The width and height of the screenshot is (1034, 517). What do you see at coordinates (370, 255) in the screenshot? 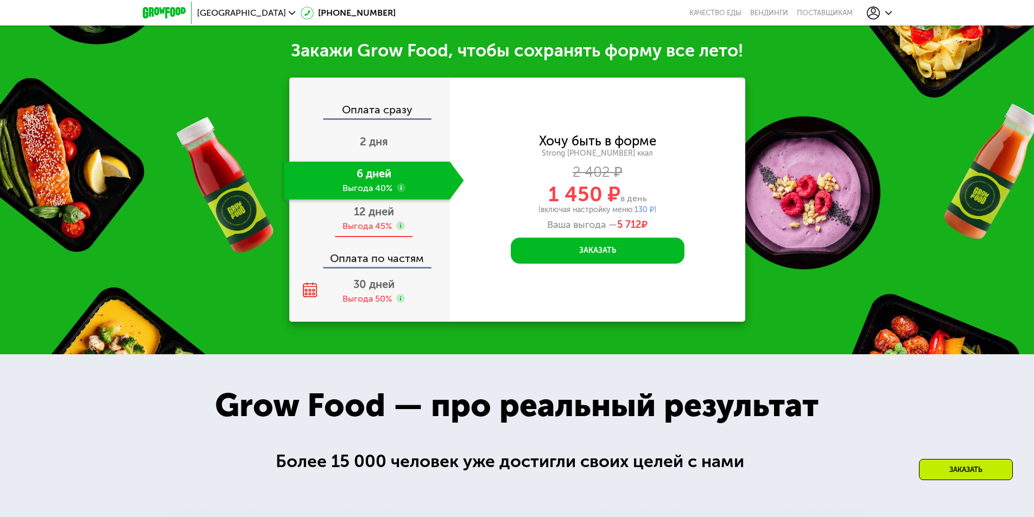
I see `div: Оплата по частям` at bounding box center [370, 255].